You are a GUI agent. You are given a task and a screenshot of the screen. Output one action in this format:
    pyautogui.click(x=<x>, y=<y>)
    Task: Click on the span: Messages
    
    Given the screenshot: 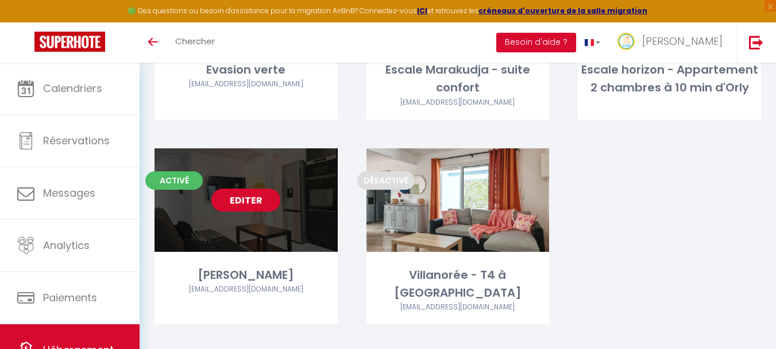 What is the action you would take?
    pyautogui.click(x=69, y=193)
    